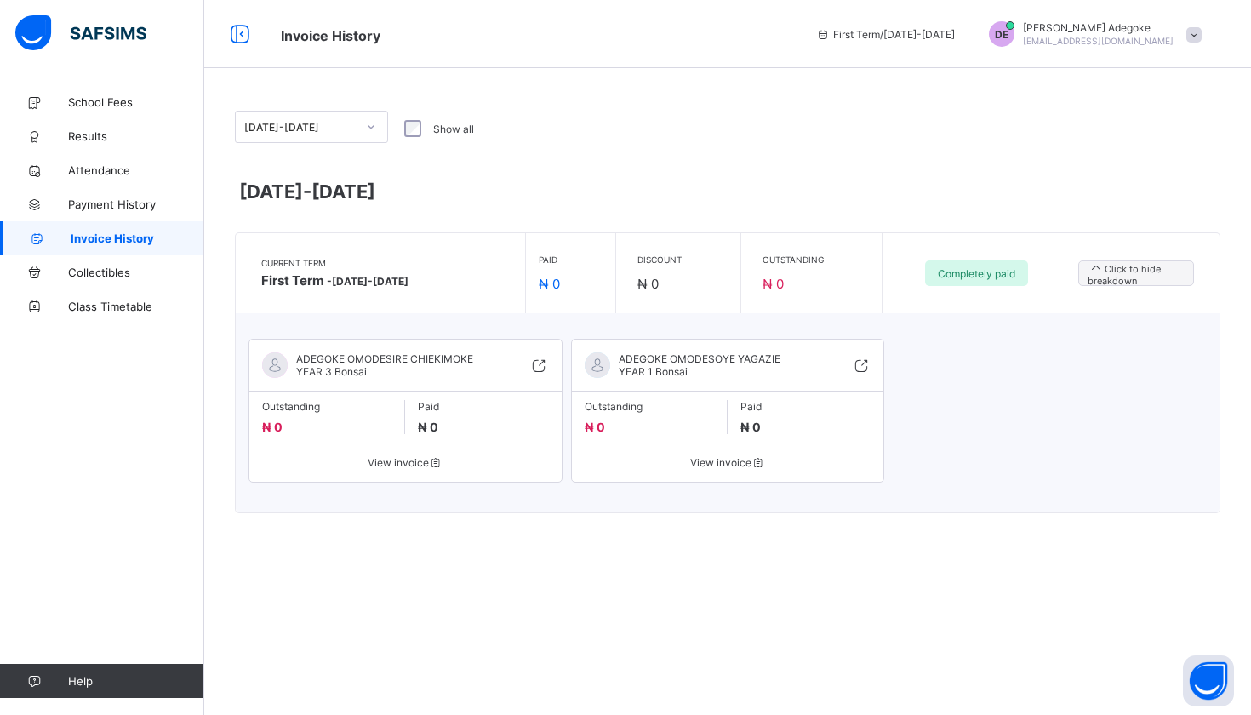 The width and height of the screenshot is (1251, 715). I want to click on i: arrow, so click(1096, 267).